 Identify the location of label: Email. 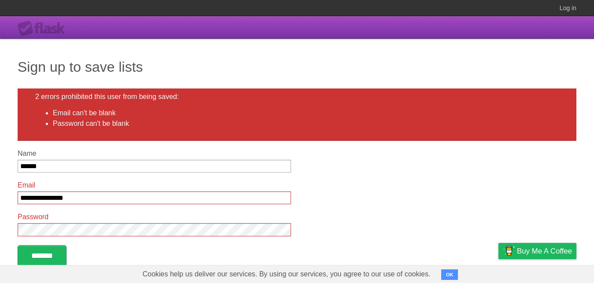
(154, 185).